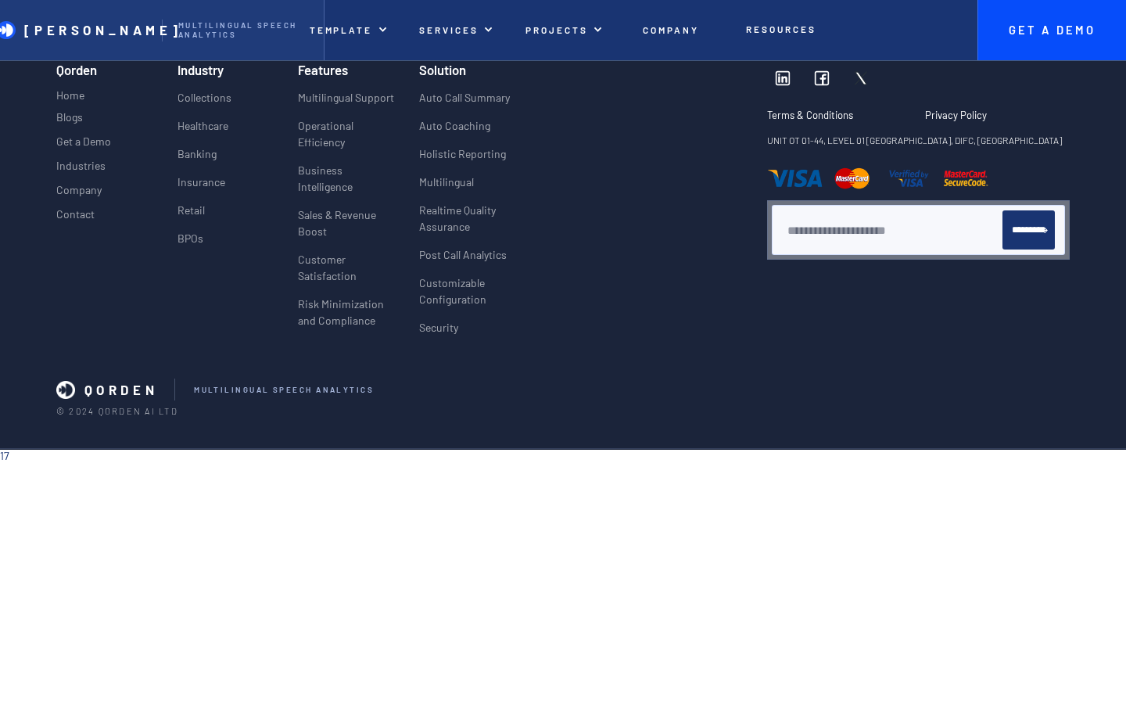 The width and height of the screenshot is (1126, 704). I want to click on a: Customizable Configuration, so click(479, 296).